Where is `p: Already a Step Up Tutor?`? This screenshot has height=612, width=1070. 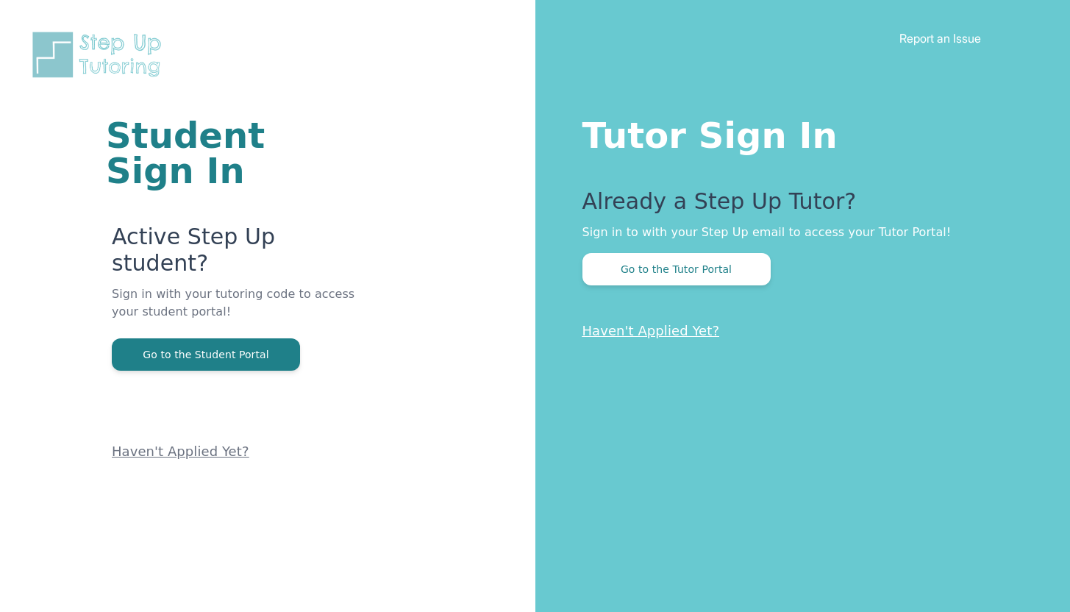 p: Already a Step Up Tutor? is located at coordinates (797, 206).